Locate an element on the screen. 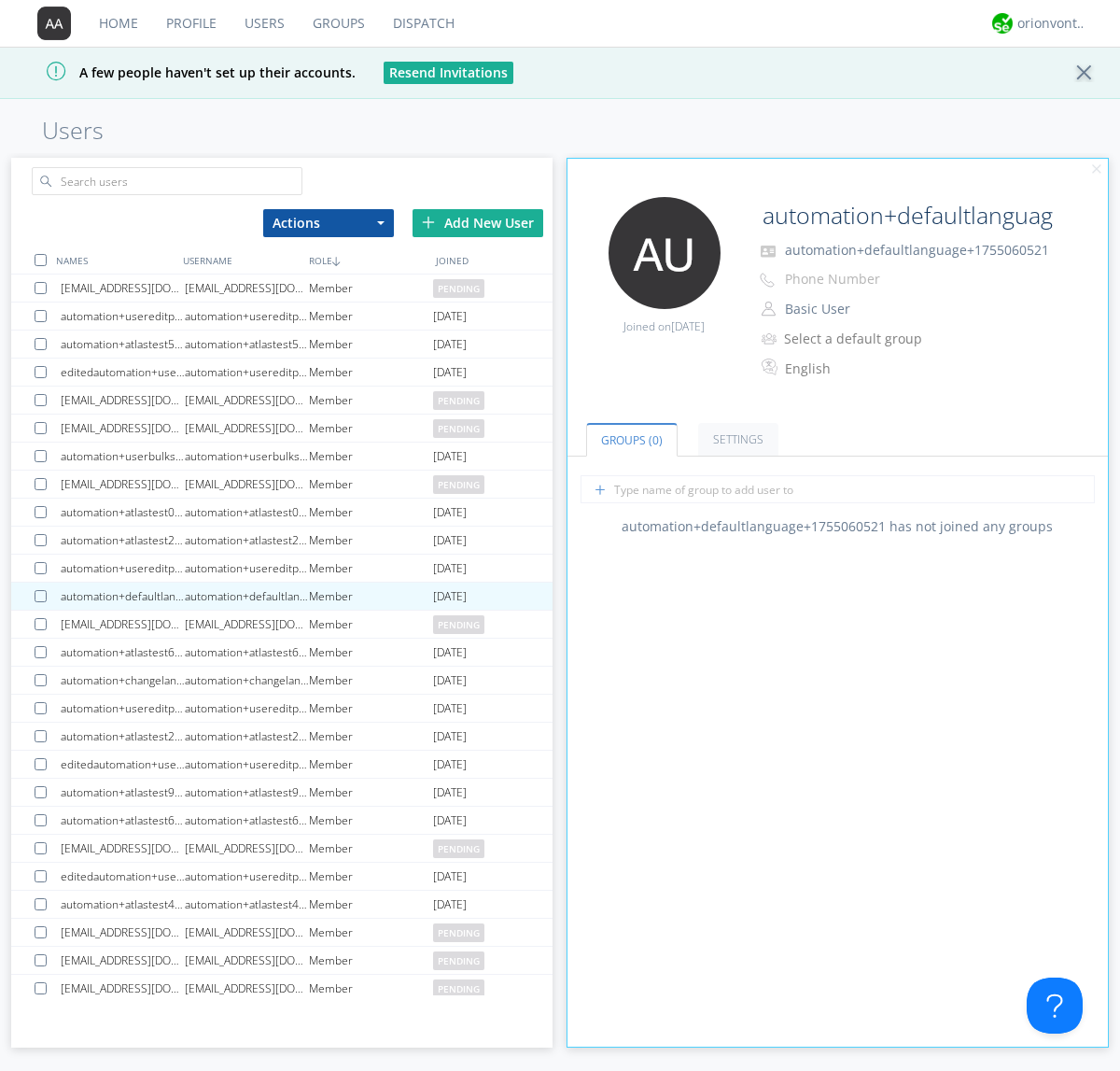 This screenshot has height=1071, width=1120. div: automation+atlastest4532214887 is located at coordinates (122, 904).